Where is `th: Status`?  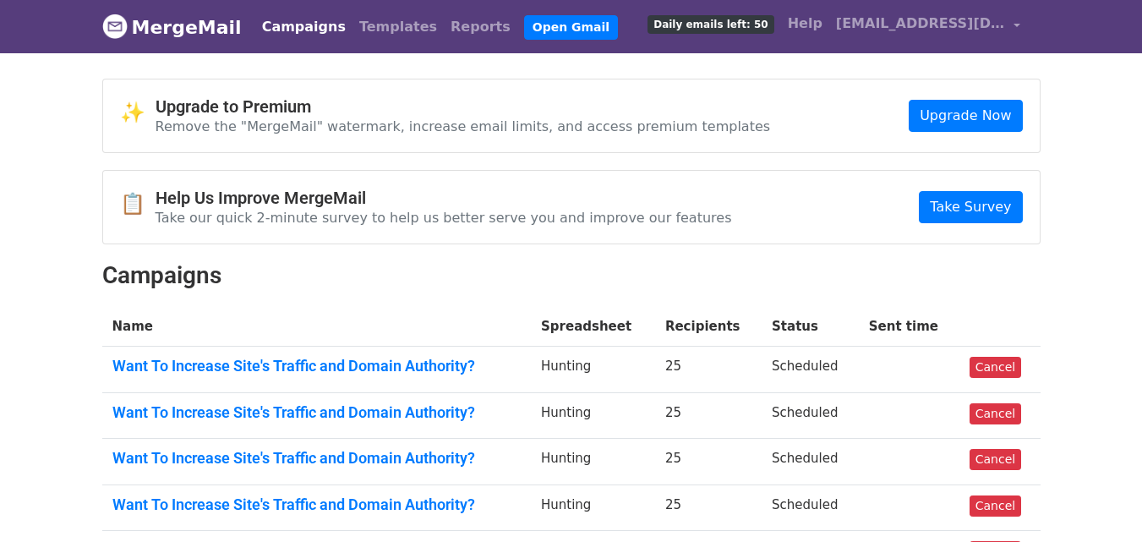 th: Status is located at coordinates (810, 326).